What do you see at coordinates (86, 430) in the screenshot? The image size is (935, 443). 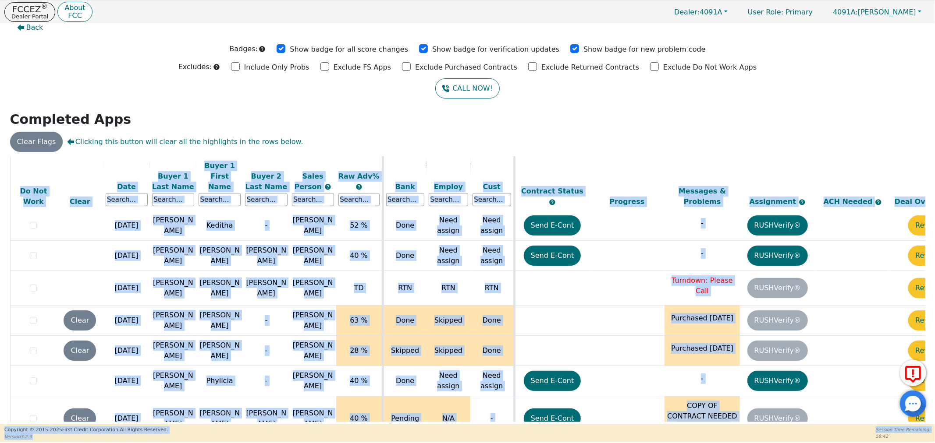 I see `p: Copyright © 2015- 2025 First Credit Corporation.` at bounding box center [86, 430].